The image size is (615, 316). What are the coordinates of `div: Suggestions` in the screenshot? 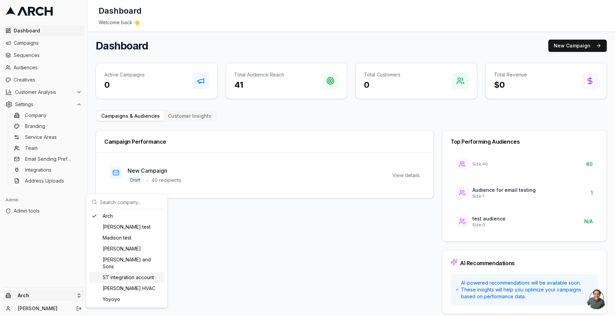 It's located at (126, 258).